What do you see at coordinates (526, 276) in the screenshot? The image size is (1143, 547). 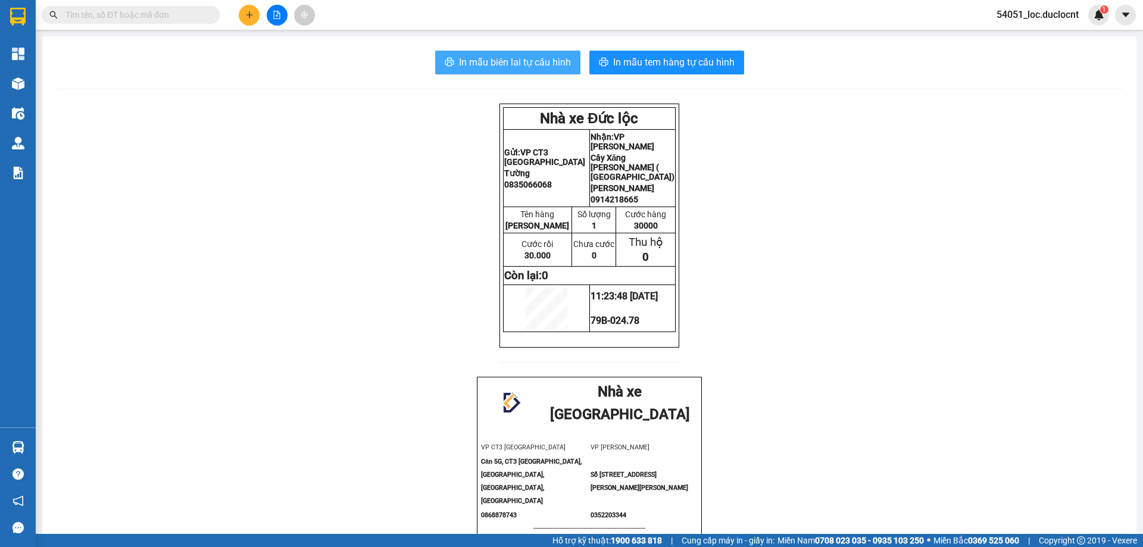 I see `strong: Còn lại:` at bounding box center [526, 276].